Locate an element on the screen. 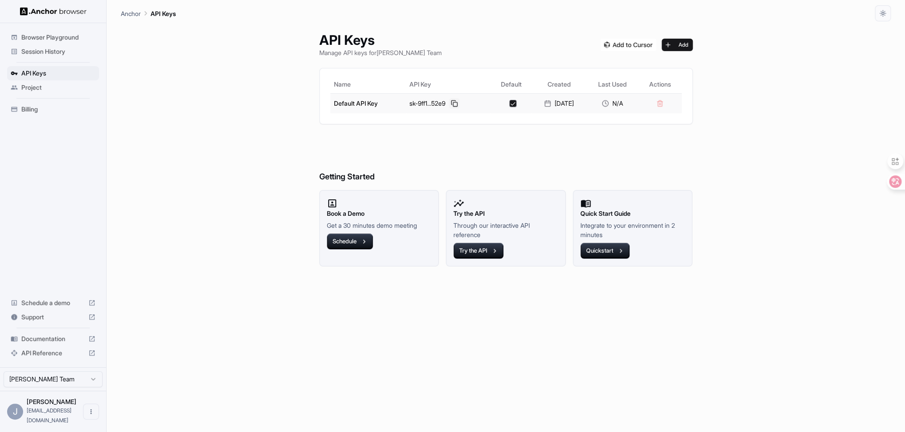 The image size is (905, 432). p: API Keys is located at coordinates (163, 13).